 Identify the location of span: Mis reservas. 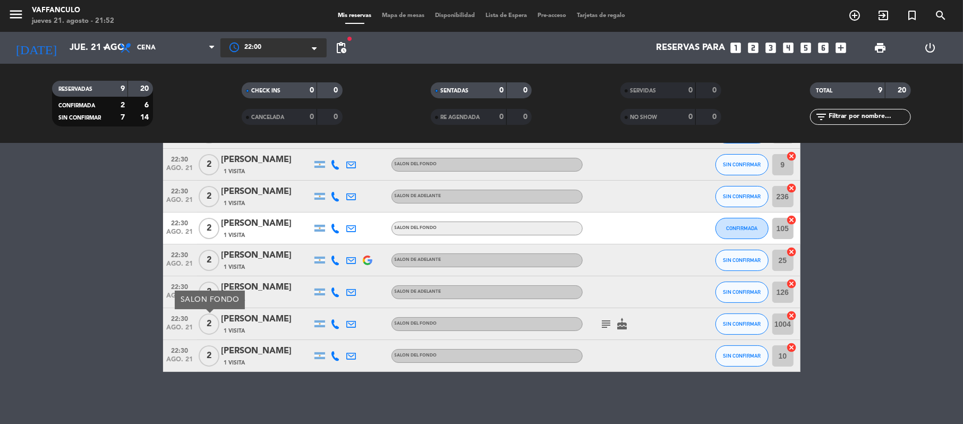
(354, 15).